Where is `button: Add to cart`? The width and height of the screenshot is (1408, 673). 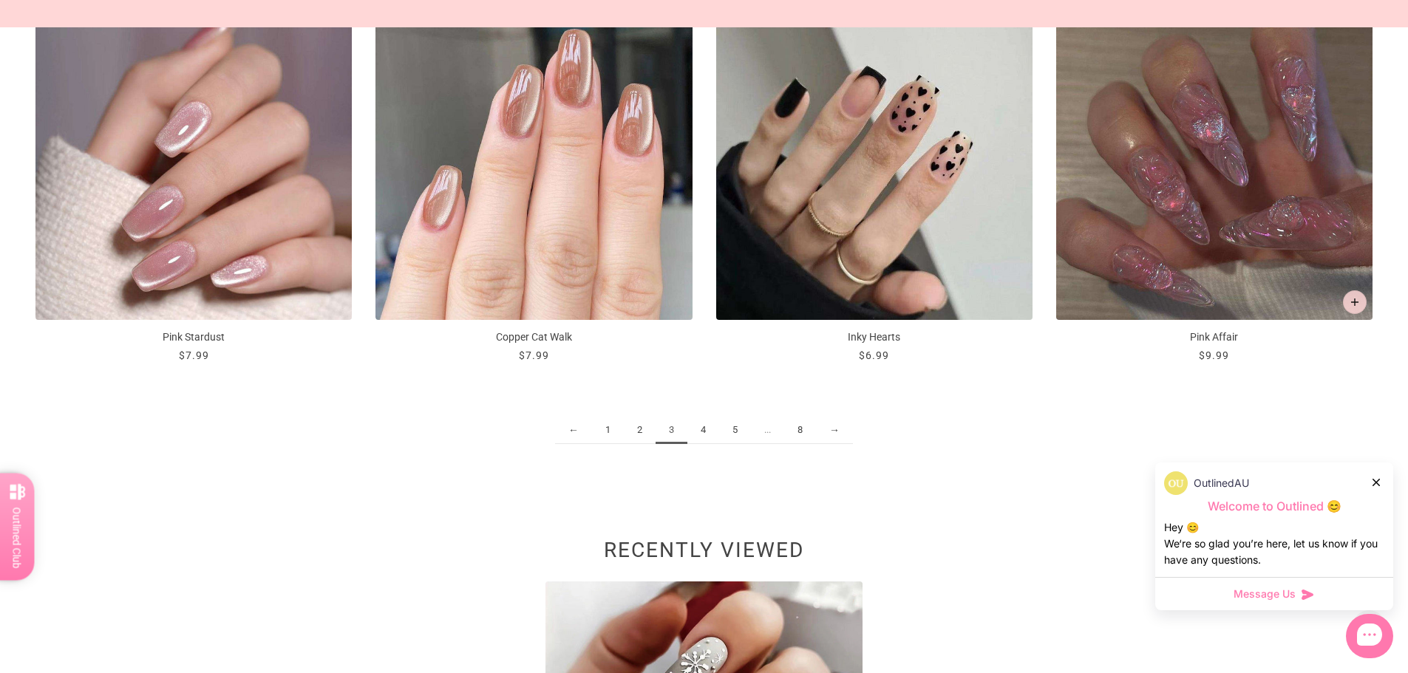
button: Add to cart is located at coordinates (1355, 302).